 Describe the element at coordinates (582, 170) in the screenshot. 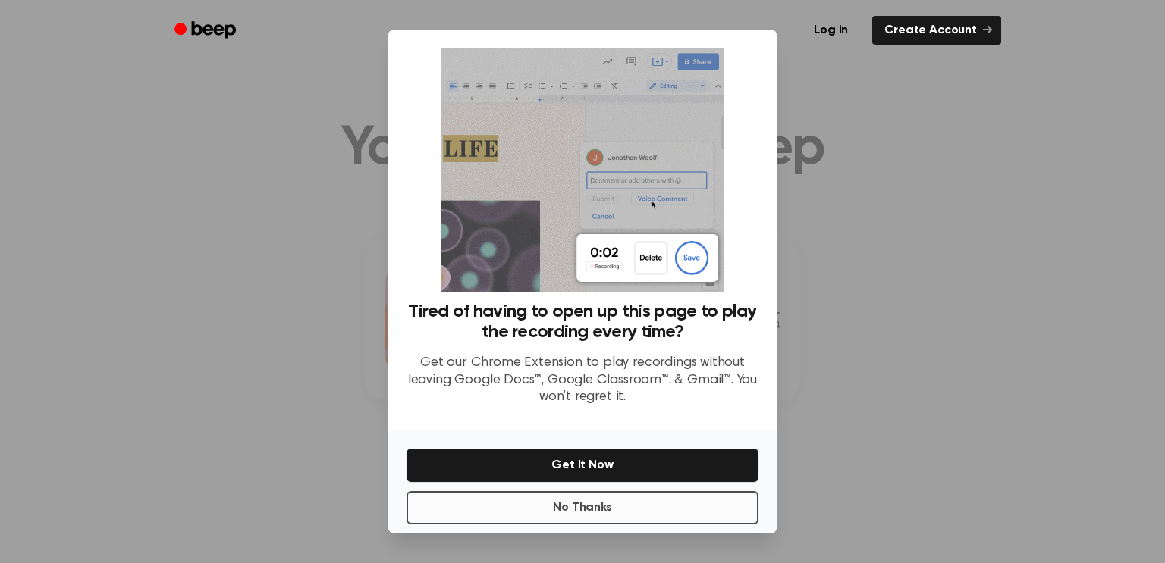

I see `img: Beep extension in action` at that location.